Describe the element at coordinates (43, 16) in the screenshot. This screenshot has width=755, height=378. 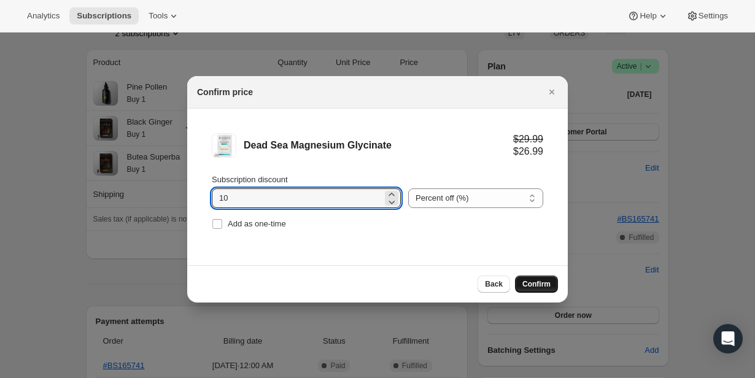
I see `span: Analytics` at that location.